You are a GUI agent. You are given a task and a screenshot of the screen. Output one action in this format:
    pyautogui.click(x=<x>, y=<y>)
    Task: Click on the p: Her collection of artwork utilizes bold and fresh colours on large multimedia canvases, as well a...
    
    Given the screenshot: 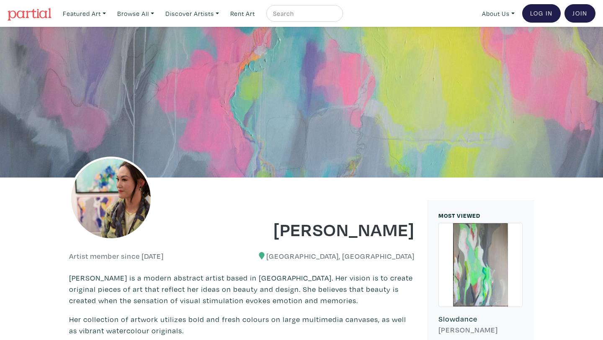 What is the action you would take?
    pyautogui.click(x=242, y=325)
    